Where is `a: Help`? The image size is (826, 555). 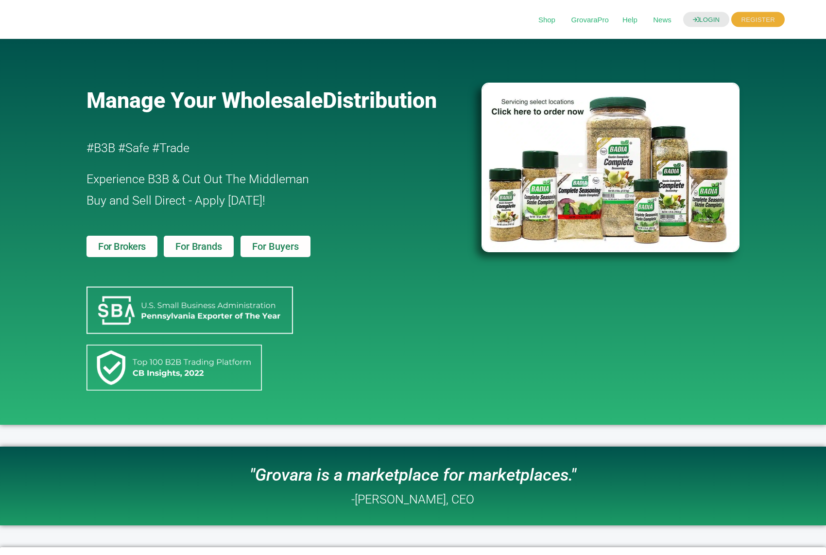 a: Help is located at coordinates (632, 20).